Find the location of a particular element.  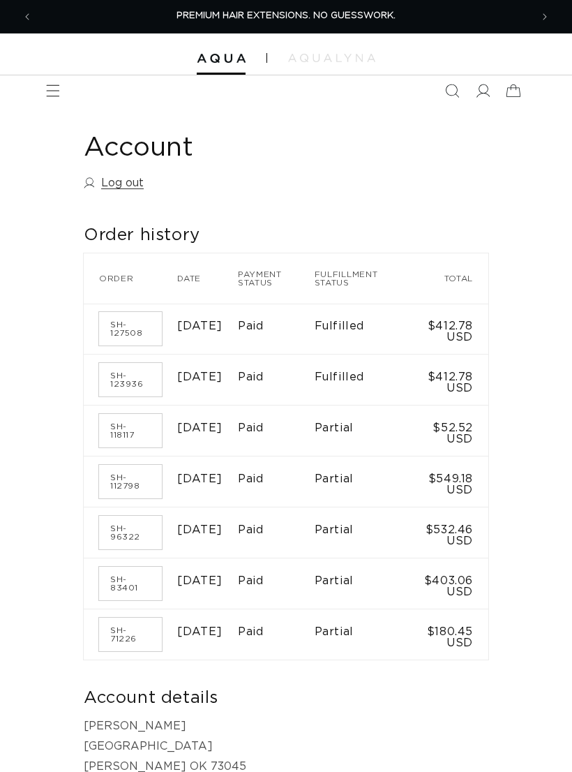

img: aqualyna.com is located at coordinates (332, 58).